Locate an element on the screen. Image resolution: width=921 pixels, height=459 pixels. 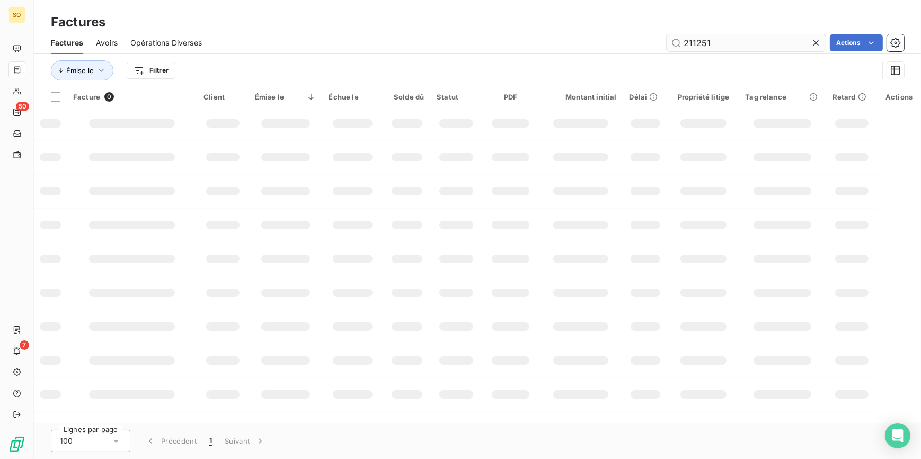
span: 100 is located at coordinates (66, 441).